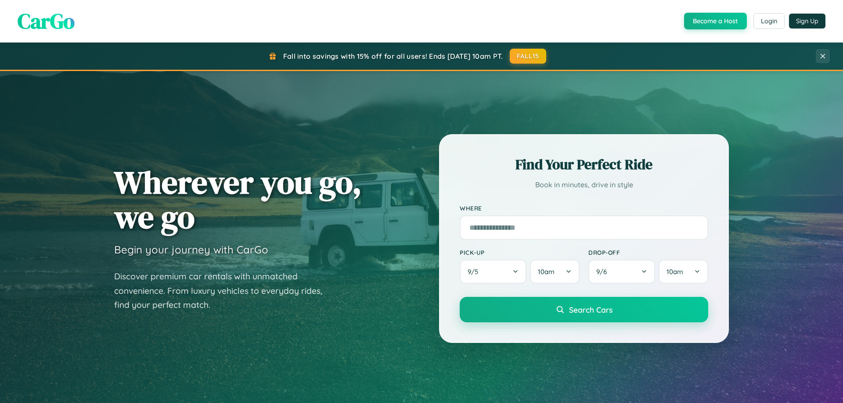  What do you see at coordinates (584, 310) in the screenshot?
I see `button: Search Cars` at bounding box center [584, 310].